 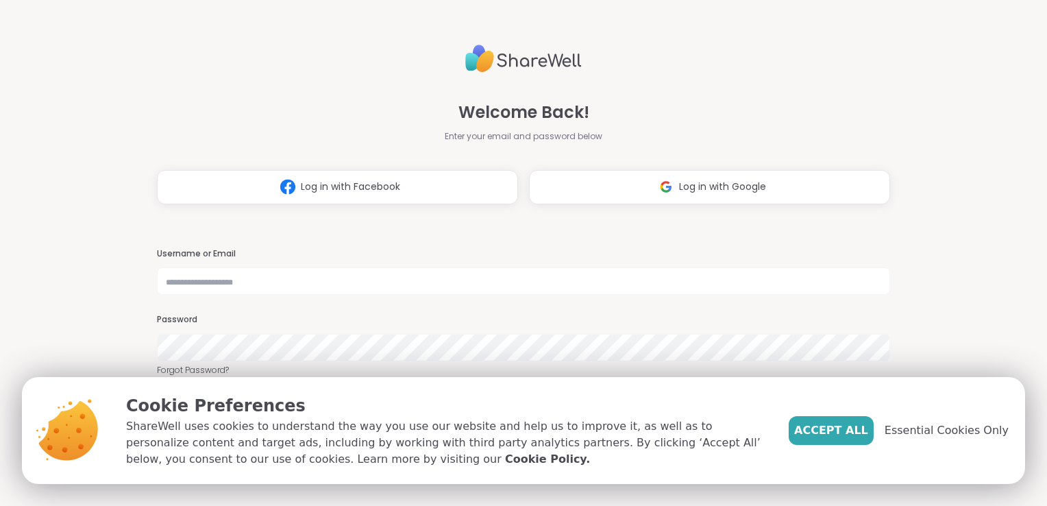 I want to click on img: ShareWell Logo, so click(x=524, y=58).